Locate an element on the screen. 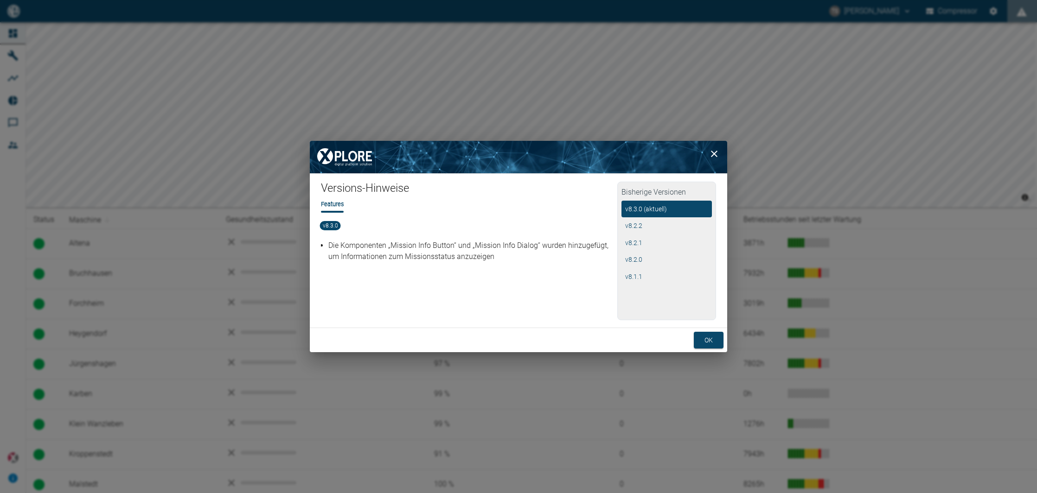 The width and height of the screenshot is (1037, 493). h1: Versions-Hinweise is located at coordinates (469, 191).